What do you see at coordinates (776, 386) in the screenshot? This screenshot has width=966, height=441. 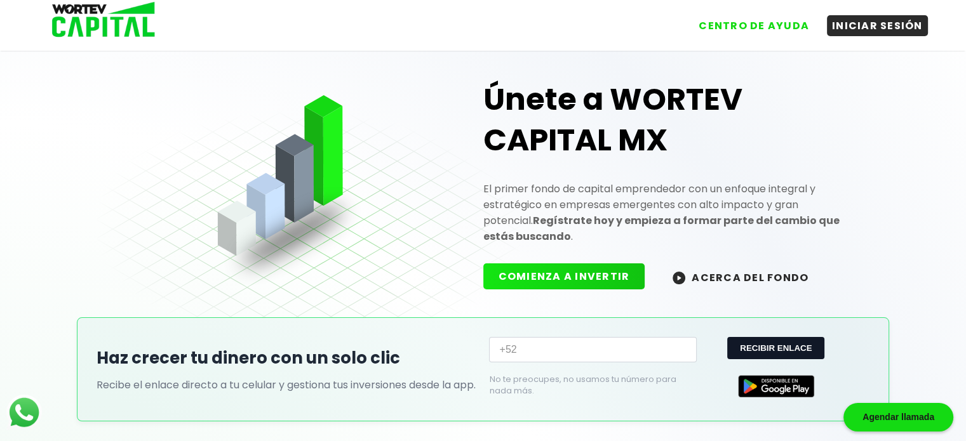 I see `img: Google Play` at bounding box center [776, 386].